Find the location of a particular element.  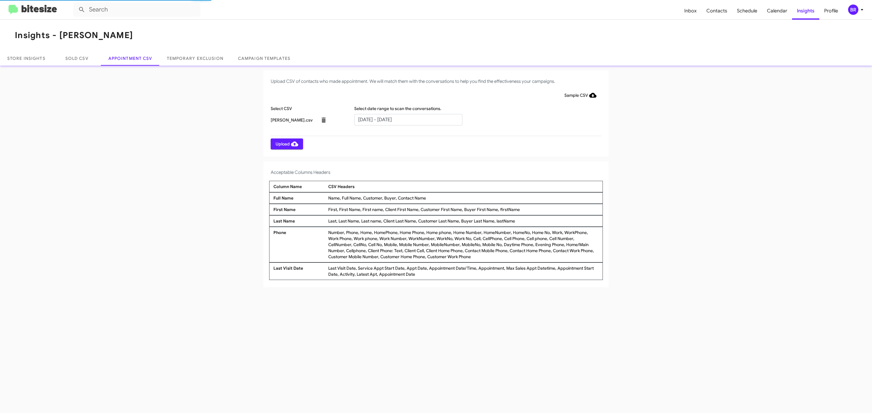

a: Sold CSV is located at coordinates (77, 58).